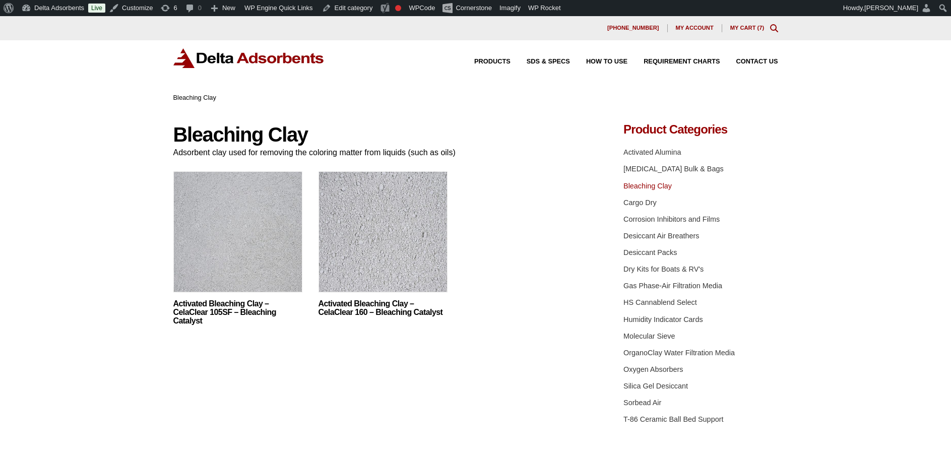 The image size is (951, 454). Describe the element at coordinates (757, 62) in the screenshot. I see `span: Contact Us` at that location.